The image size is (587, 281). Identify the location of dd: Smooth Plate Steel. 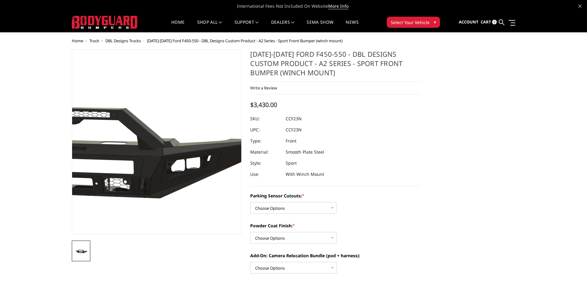
(305, 152).